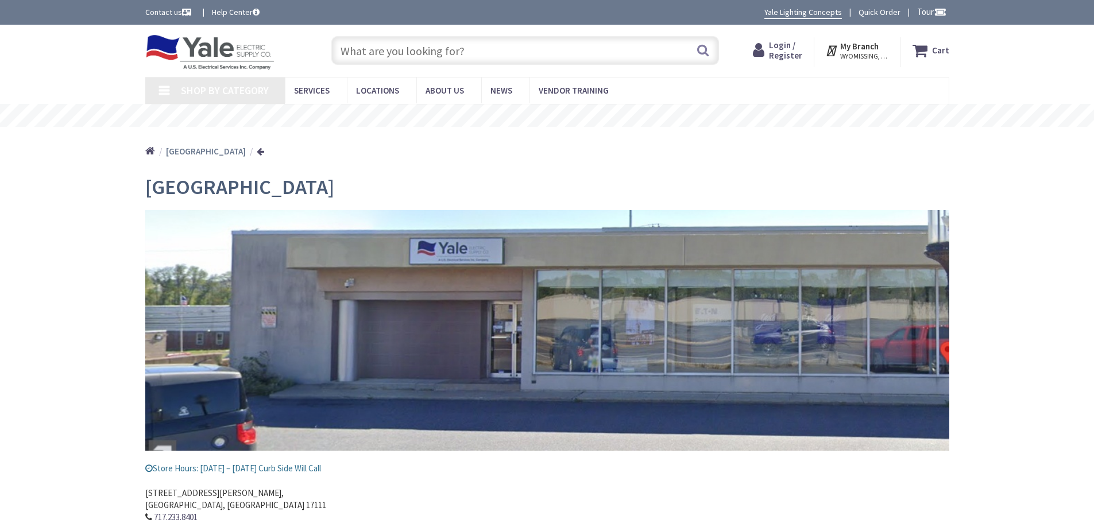  I want to click on img: Yale Electric Supply Co., so click(210, 52).